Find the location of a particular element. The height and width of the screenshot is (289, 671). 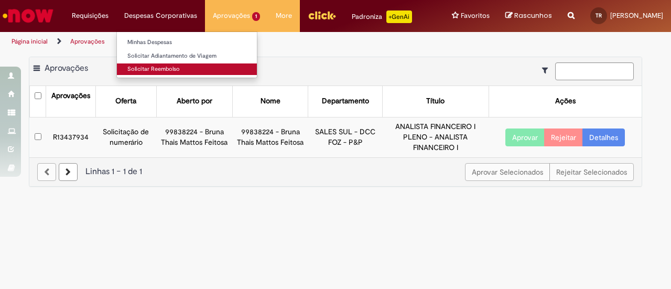

p: +GenAi is located at coordinates (399, 17).